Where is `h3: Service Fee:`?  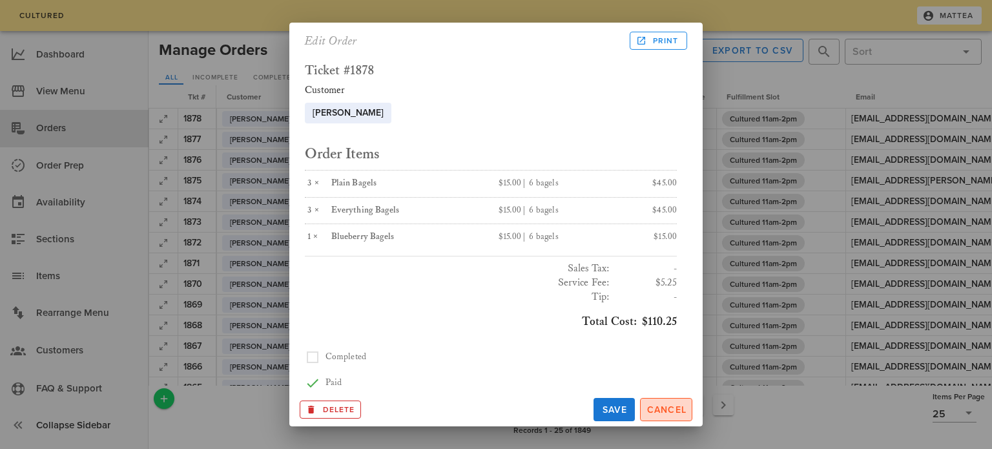 h3: Service Fee: is located at coordinates (457, 283).